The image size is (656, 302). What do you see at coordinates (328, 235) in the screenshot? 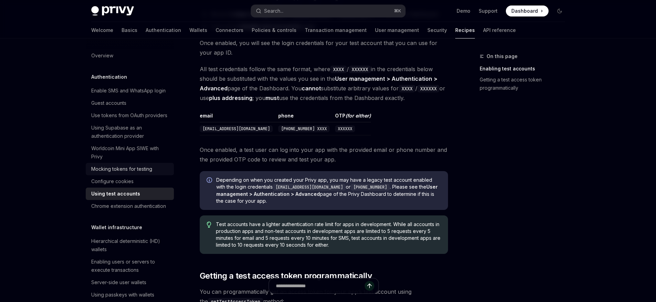
I see `span: Test accounts have a lighter authentication rate limit for apps in development. While all account...` at bounding box center [328, 235].